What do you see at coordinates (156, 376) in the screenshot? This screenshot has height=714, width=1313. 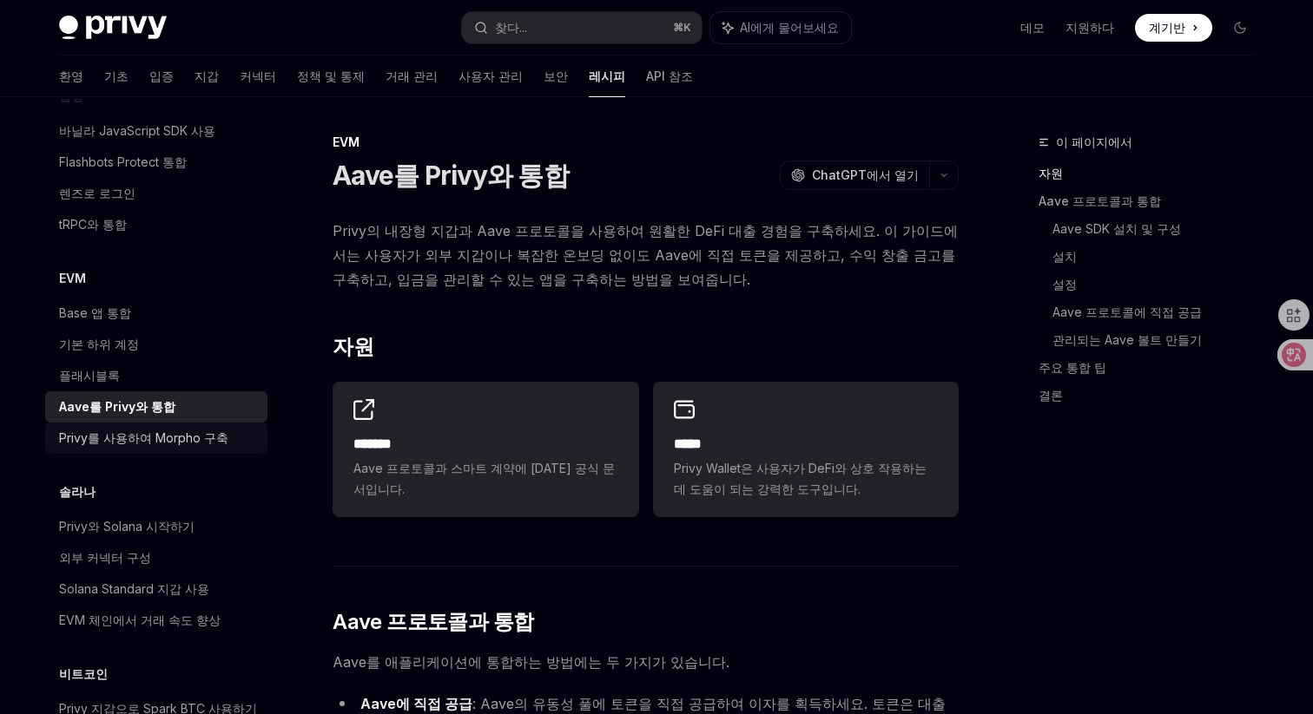 I see `a: 플래시블록` at bounding box center [156, 376].